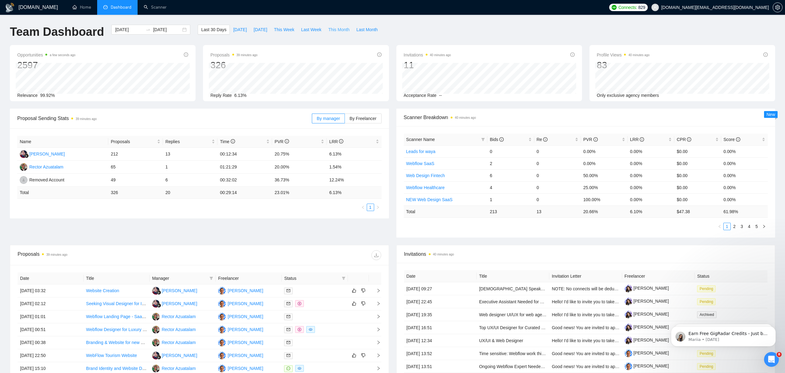  Describe the element at coordinates (159, 305) in the screenshot. I see `img: gigradar-bm.png` at that location.